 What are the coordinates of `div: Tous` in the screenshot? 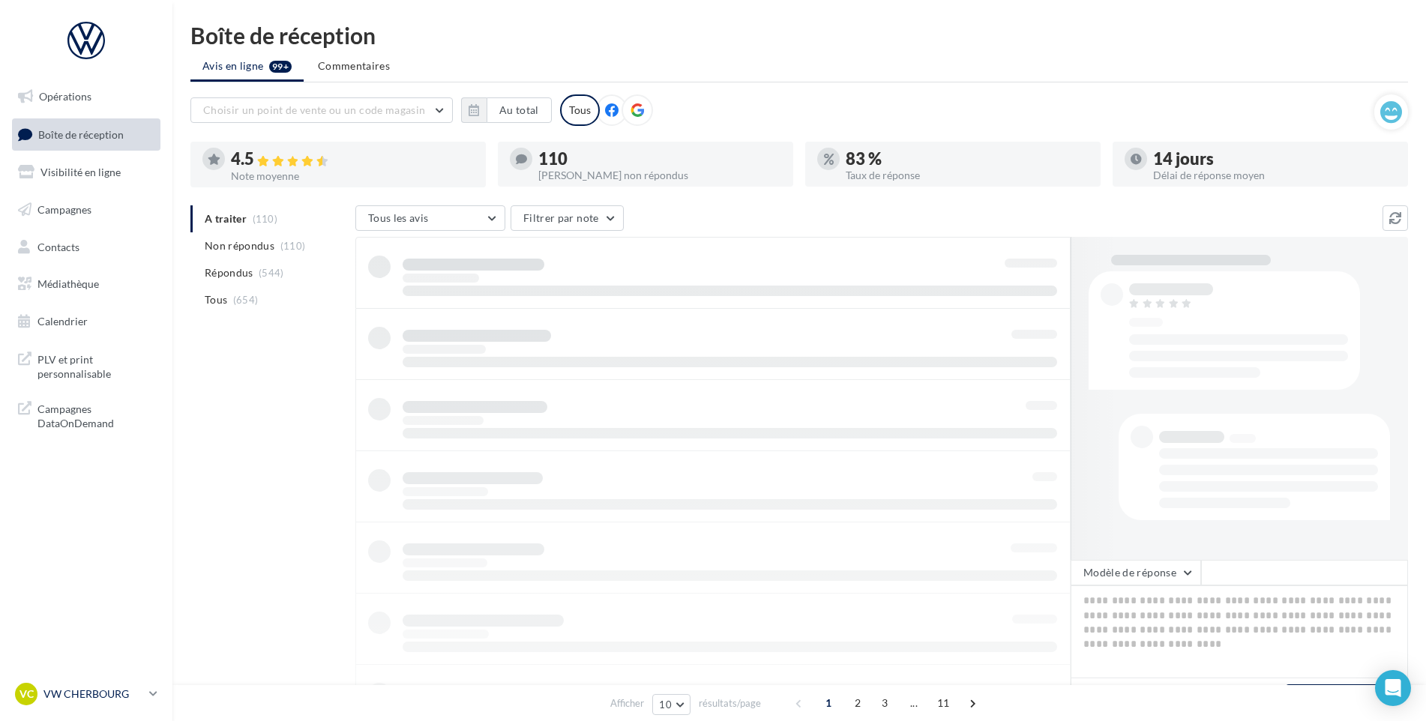 It's located at (580, 110).